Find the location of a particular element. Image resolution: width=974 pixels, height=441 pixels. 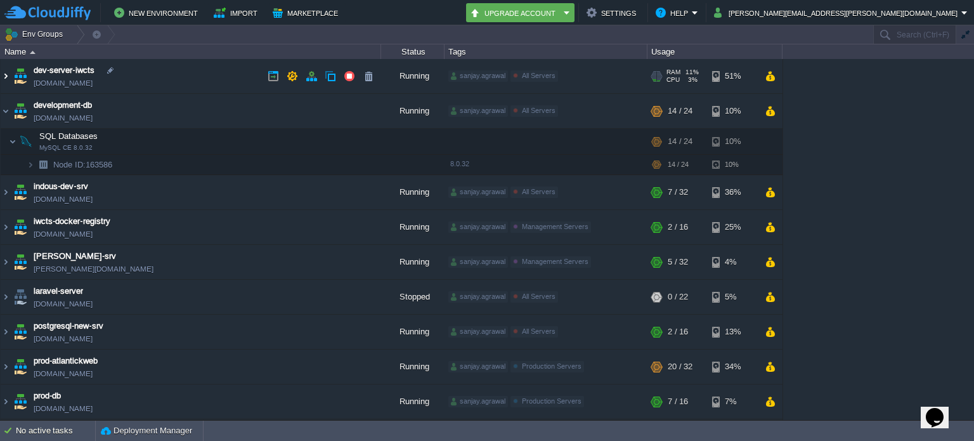

div: Tags is located at coordinates (546, 51).